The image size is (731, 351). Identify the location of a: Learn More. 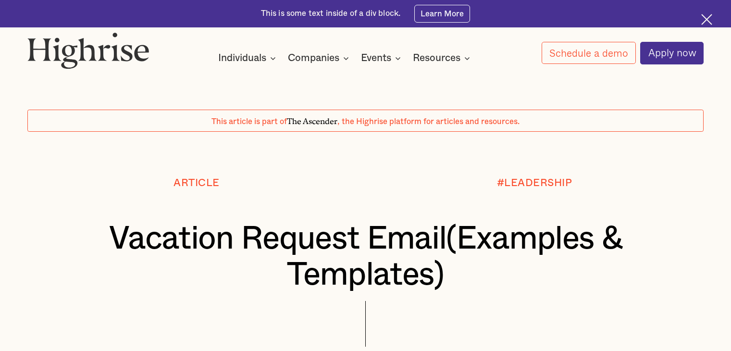
(442, 13).